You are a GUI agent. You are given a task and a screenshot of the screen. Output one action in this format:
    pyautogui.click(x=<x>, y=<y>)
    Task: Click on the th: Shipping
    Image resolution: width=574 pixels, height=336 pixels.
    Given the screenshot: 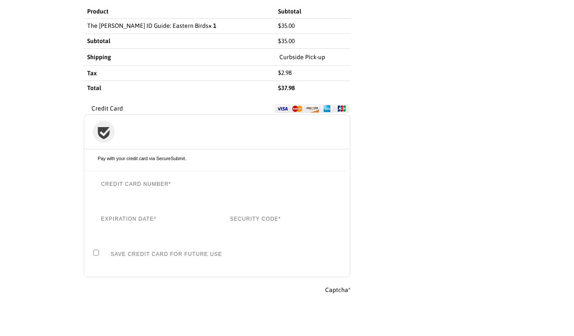 What is the action you would take?
    pyautogui.click(x=179, y=57)
    